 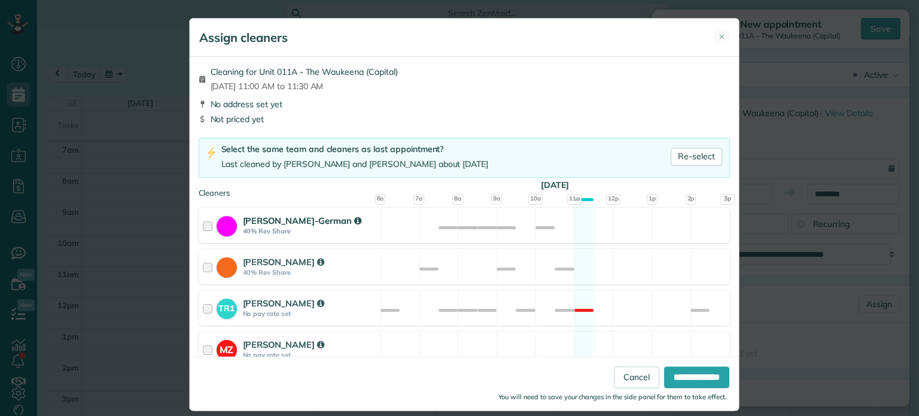 I want to click on img: lightning-bolt-icon-94e5364df696ac2de96d3a42b8a9ff6ba979493684c50e6bbbcda72601fa0d29.png, so click(x=211, y=153).